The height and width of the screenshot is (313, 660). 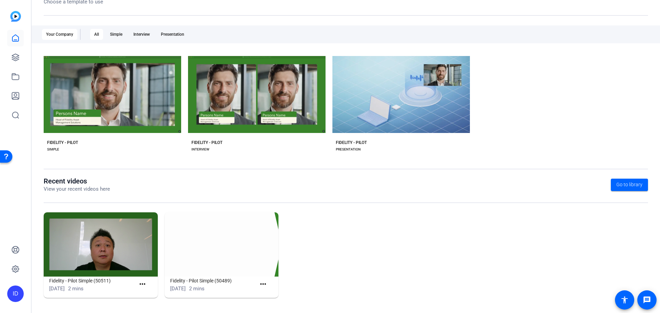 I want to click on img: Fidelity - Pilot Simple (50511), so click(x=101, y=244).